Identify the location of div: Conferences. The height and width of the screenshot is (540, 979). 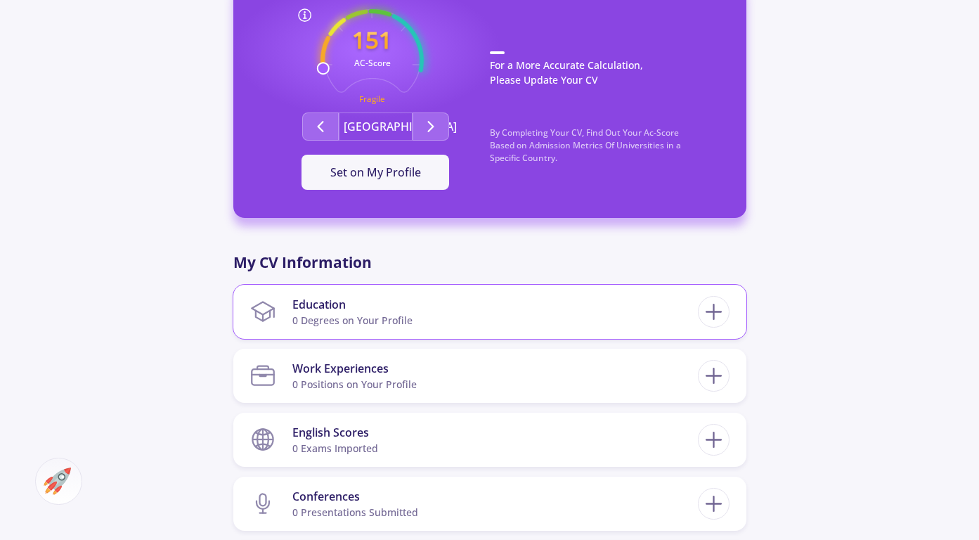
(355, 496).